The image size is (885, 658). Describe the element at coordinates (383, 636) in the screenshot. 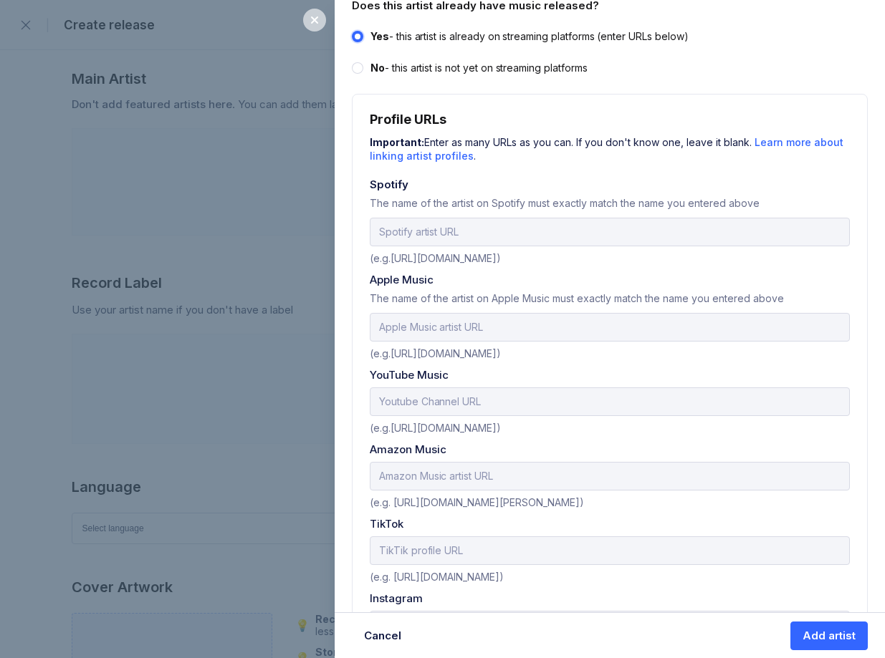

I see `button: Cancel` at that location.